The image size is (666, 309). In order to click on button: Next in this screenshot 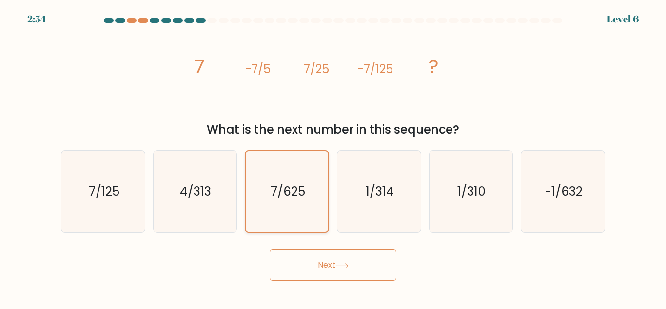, I will do `click(333, 265)`.